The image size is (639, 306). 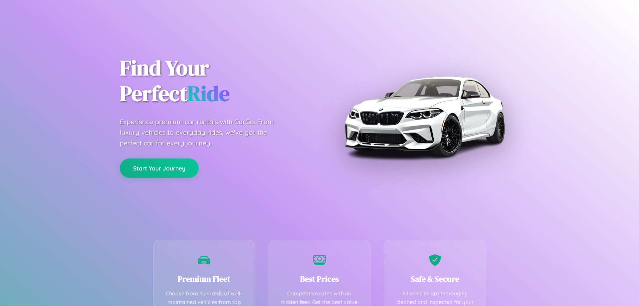 What do you see at coordinates (203, 133) in the screenshot?
I see `p: Experience premium car rentals with CarGo. From luxury vehicles to everyday rides, we've got the ...` at bounding box center [203, 133].